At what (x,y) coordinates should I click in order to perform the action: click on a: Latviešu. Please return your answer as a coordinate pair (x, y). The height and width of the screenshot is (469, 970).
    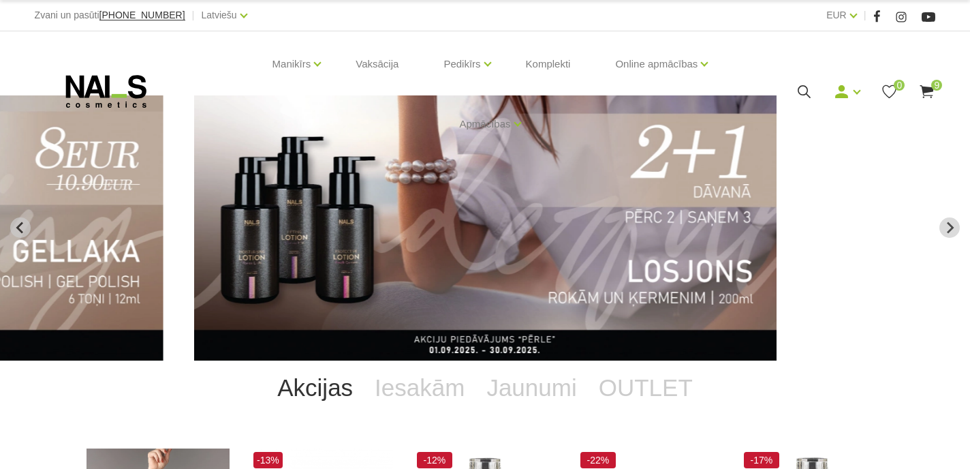
    Looking at the image, I should click on (219, 15).